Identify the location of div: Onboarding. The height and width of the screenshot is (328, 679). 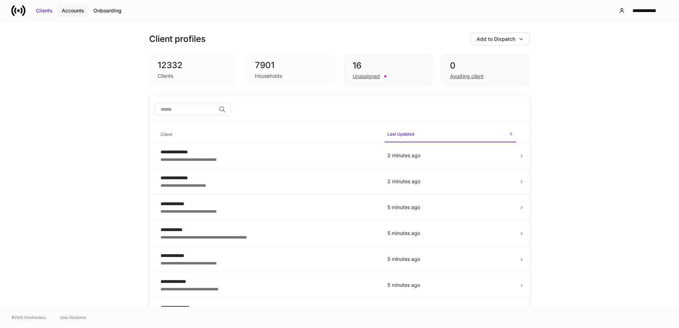
(107, 11).